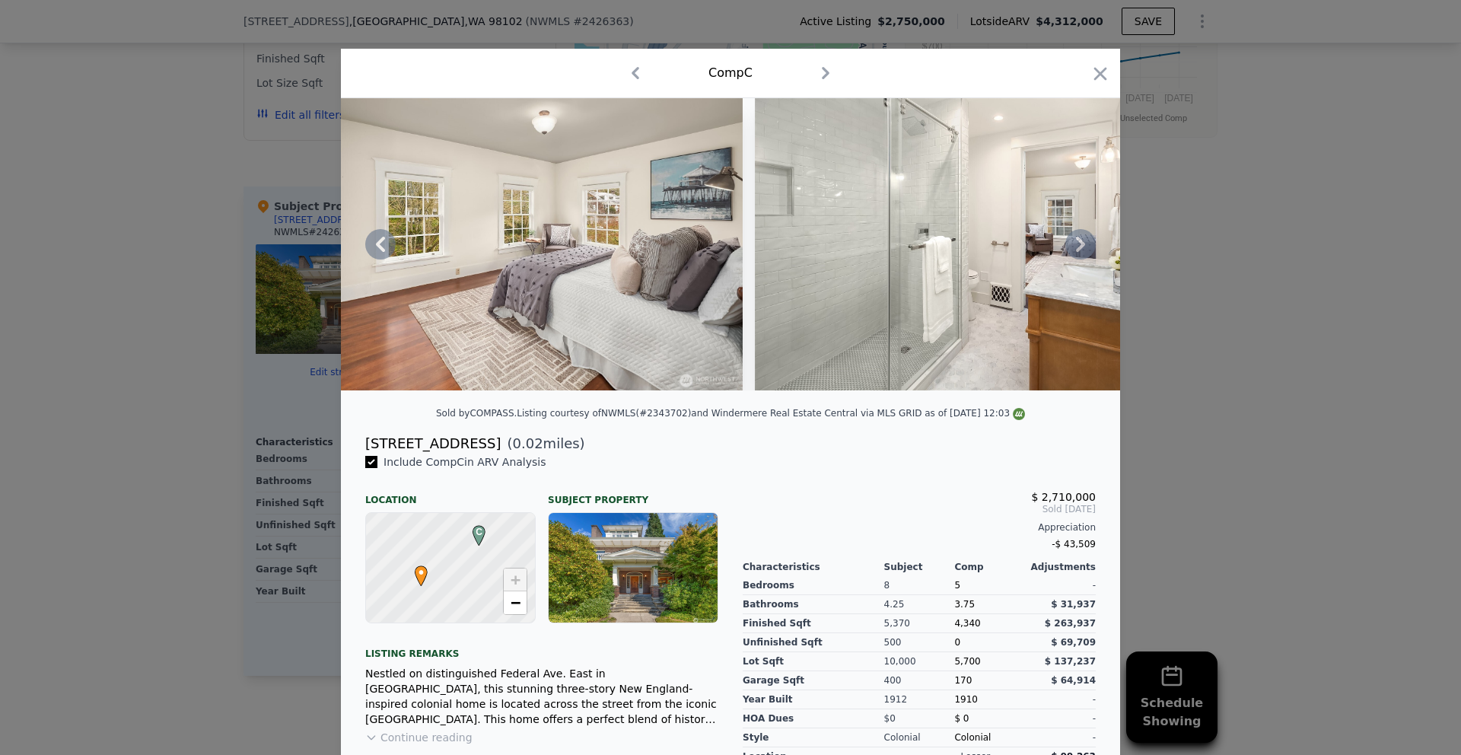  I want to click on div: 4.25, so click(920, 604).